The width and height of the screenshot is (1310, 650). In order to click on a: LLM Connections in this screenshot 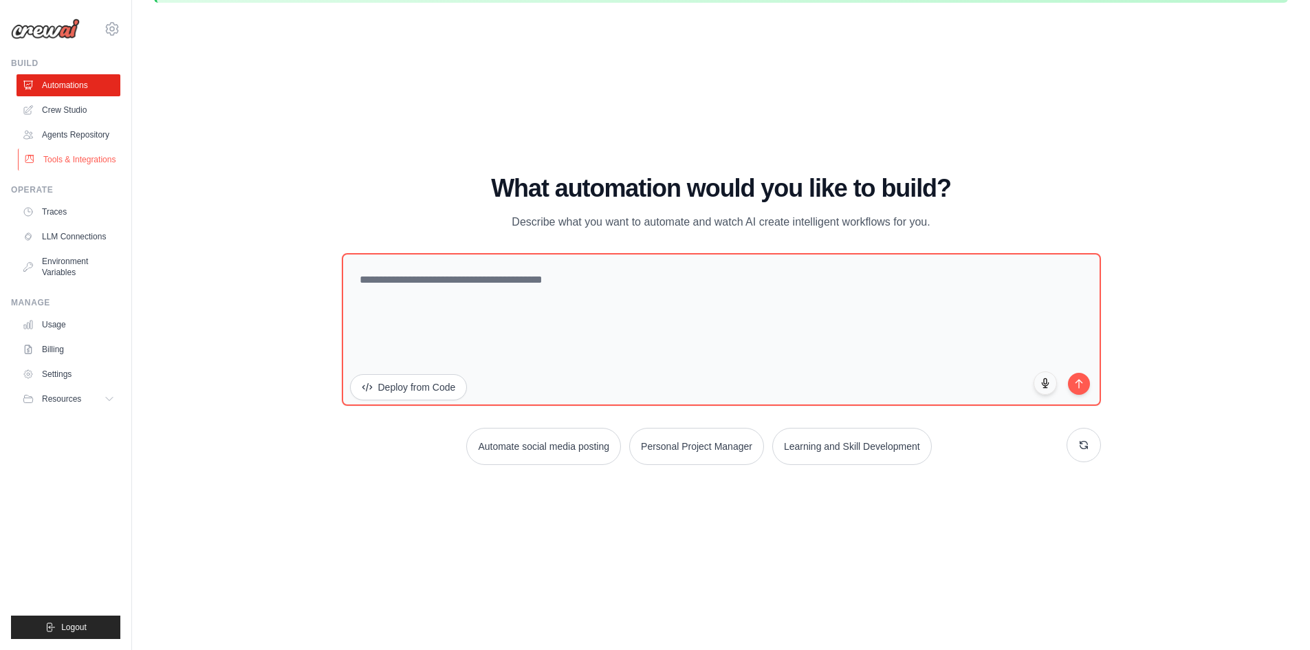, I will do `click(68, 237)`.